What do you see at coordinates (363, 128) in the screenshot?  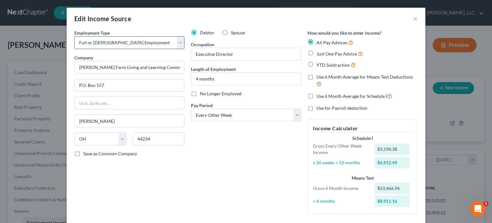 I see `h5: Income Calculator` at bounding box center [363, 128].